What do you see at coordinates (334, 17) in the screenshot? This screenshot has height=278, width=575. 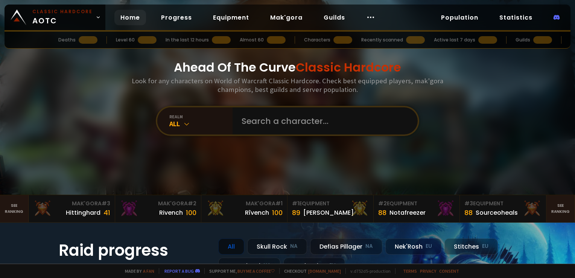 I see `a: Guilds` at bounding box center [334, 17].